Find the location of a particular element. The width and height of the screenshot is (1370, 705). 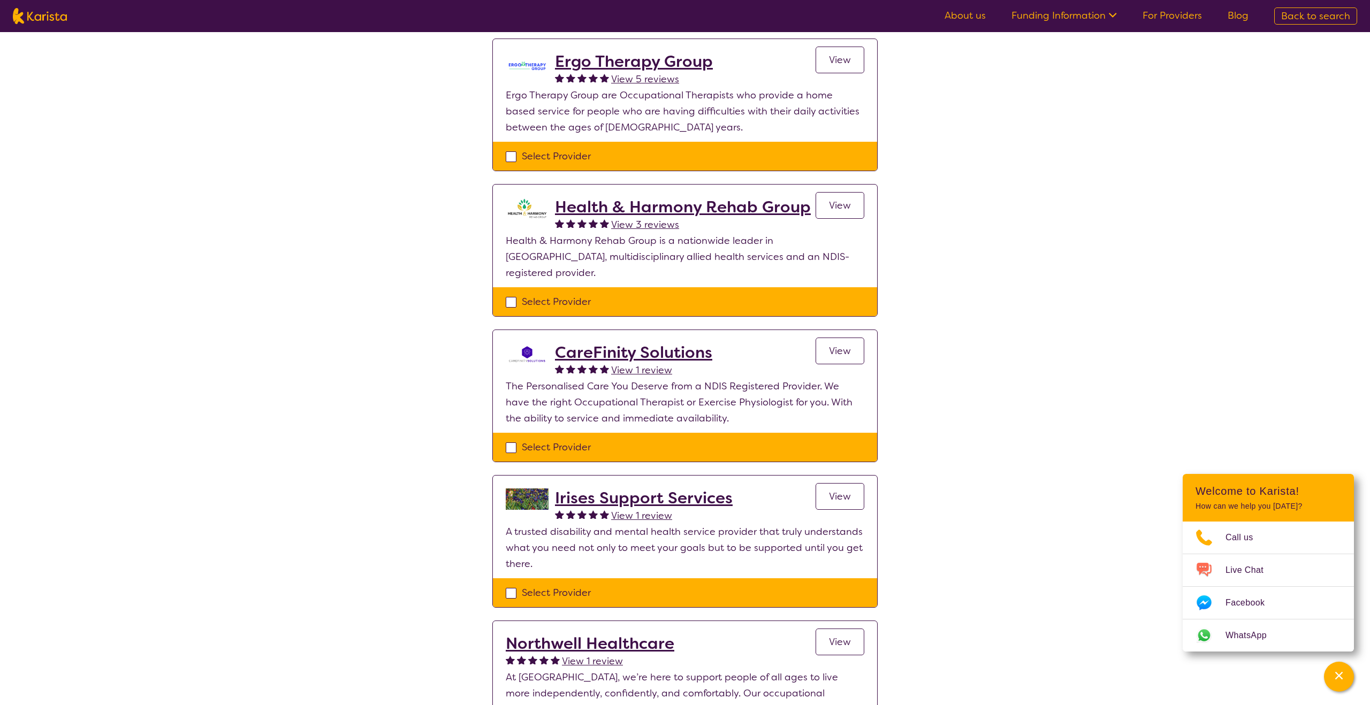

img: bveqlmrdxdvqu3rwwcov.jpg is located at coordinates (527, 499).